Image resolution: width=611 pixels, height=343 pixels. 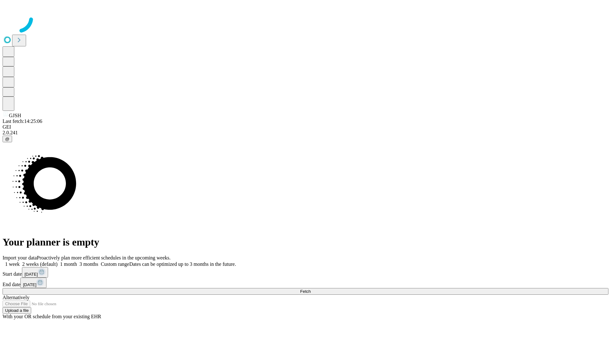 I want to click on span: Dates can be optimized up to 3 months in the future., so click(x=182, y=264).